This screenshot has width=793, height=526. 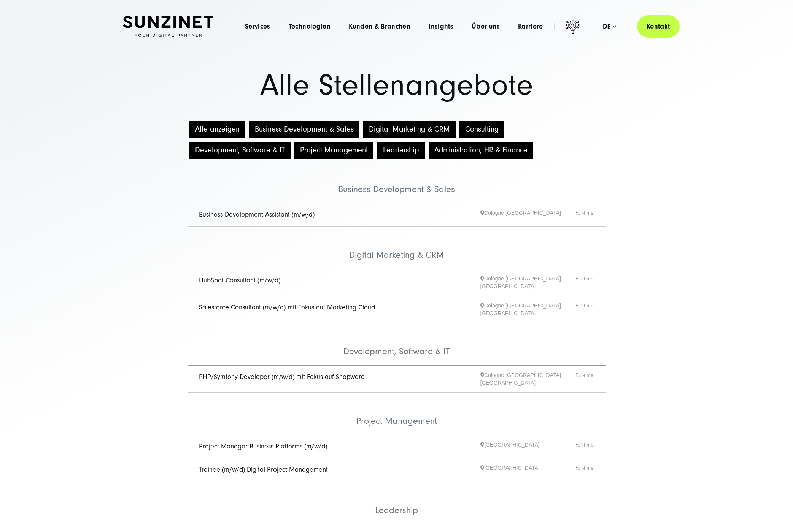 What do you see at coordinates (379, 27) in the screenshot?
I see `span: Kunden & Branchen` at bounding box center [379, 27].